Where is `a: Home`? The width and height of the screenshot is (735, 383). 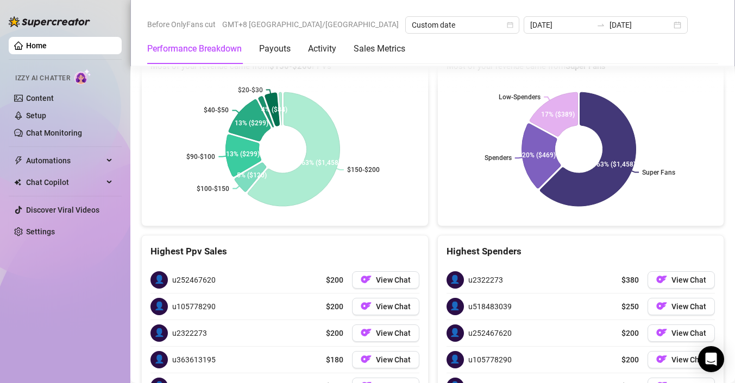 a: Home is located at coordinates (36, 46).